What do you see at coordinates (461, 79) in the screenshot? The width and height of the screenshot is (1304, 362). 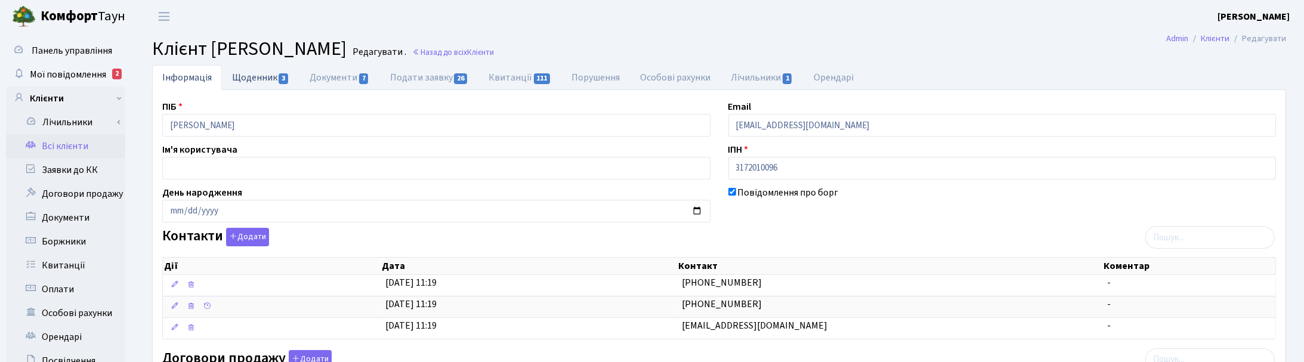 I see `span: 26` at bounding box center [461, 79].